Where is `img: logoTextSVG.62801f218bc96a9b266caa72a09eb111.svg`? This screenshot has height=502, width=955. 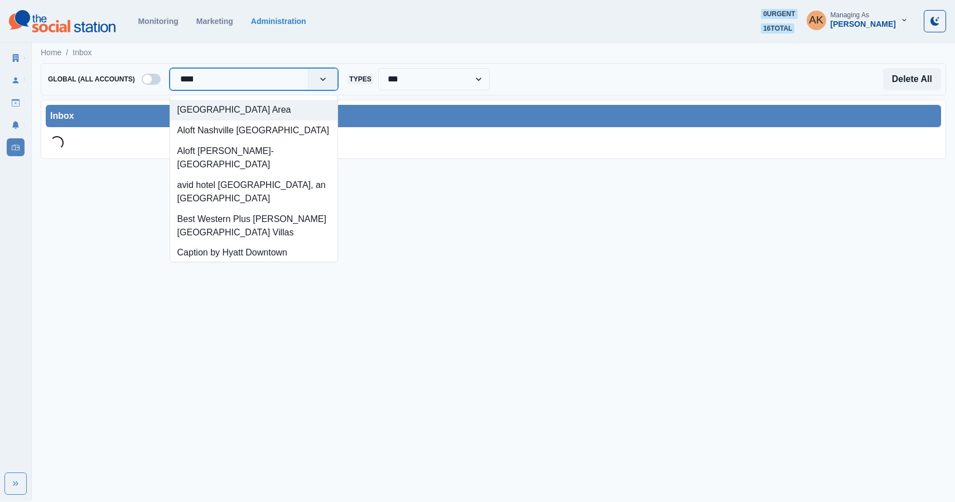
img: logoTextSVG.62801f218bc96a9b266caa72a09eb111.svg is located at coordinates (62, 21).